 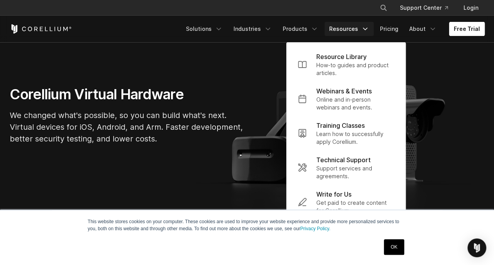 What do you see at coordinates (341, 57) in the screenshot?
I see `p: Resource Library` at bounding box center [341, 57].